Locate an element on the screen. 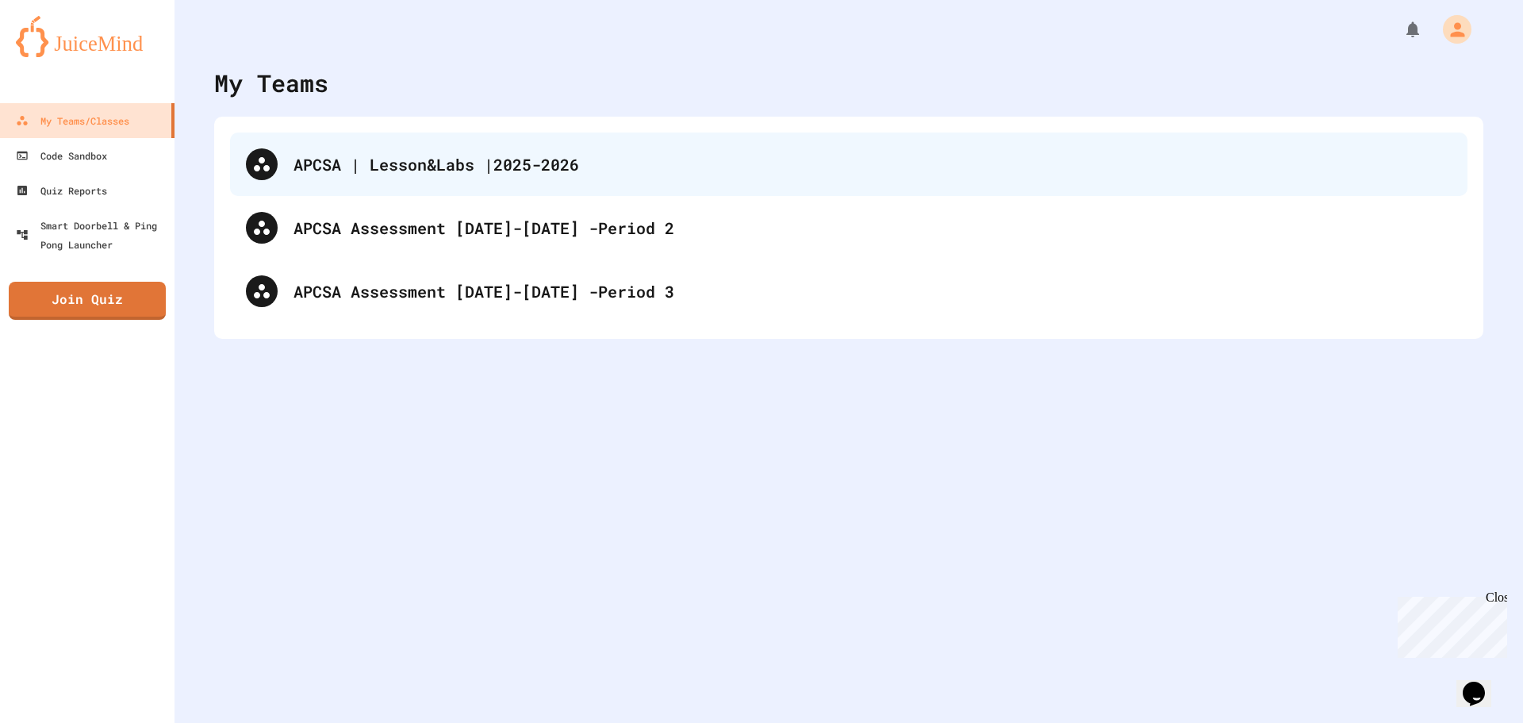 The width and height of the screenshot is (1523, 723). a: Join Quiz is located at coordinates (87, 301).